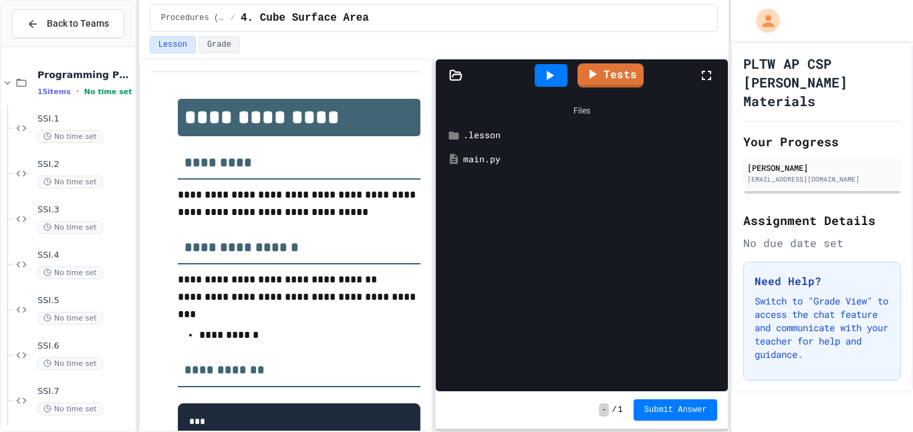 The width and height of the screenshot is (913, 432). Describe the element at coordinates (822, 243) in the screenshot. I see `div: No due date set` at that location.